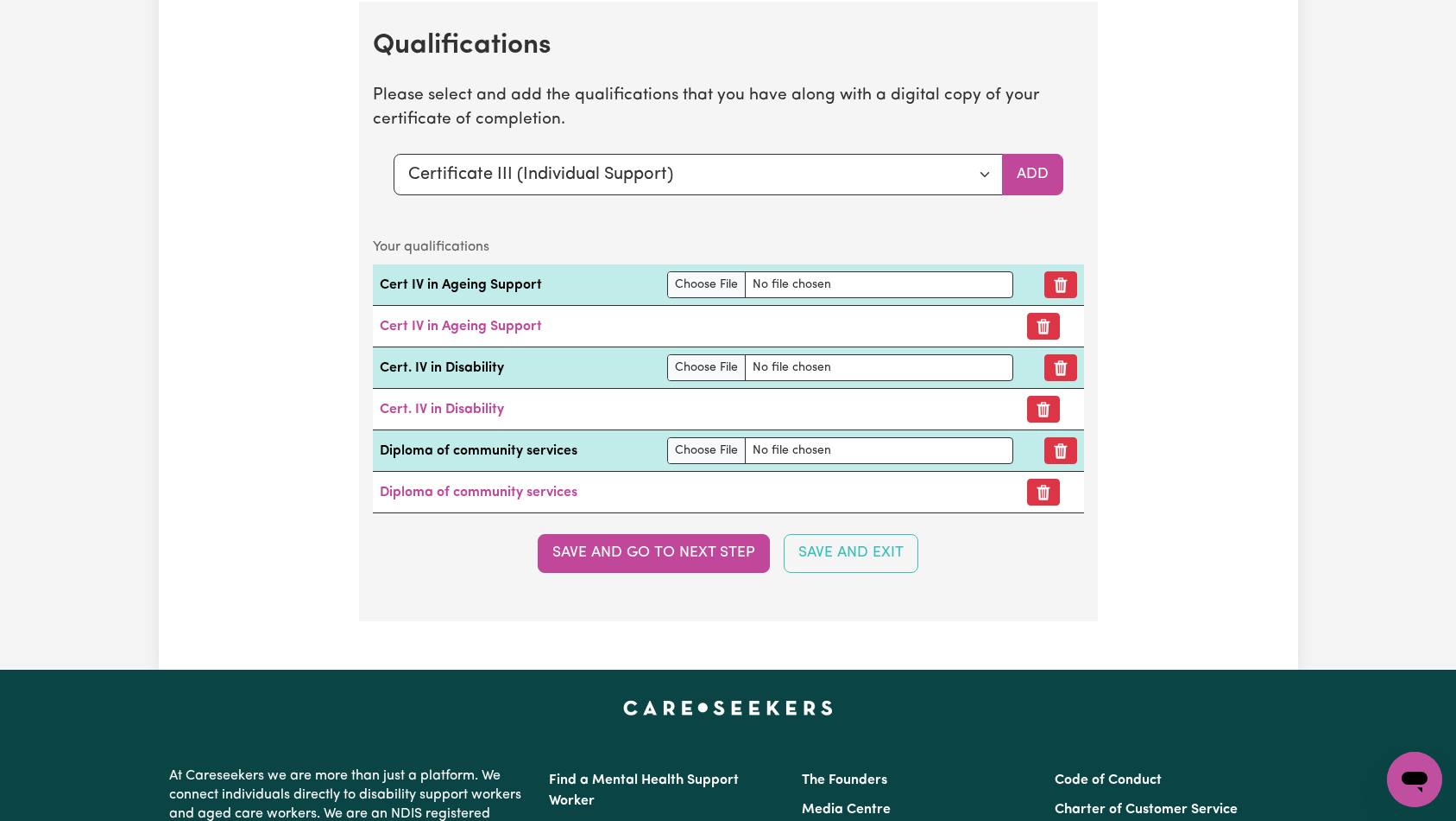  I want to click on caption: Your qualifications, so click(729, 247).